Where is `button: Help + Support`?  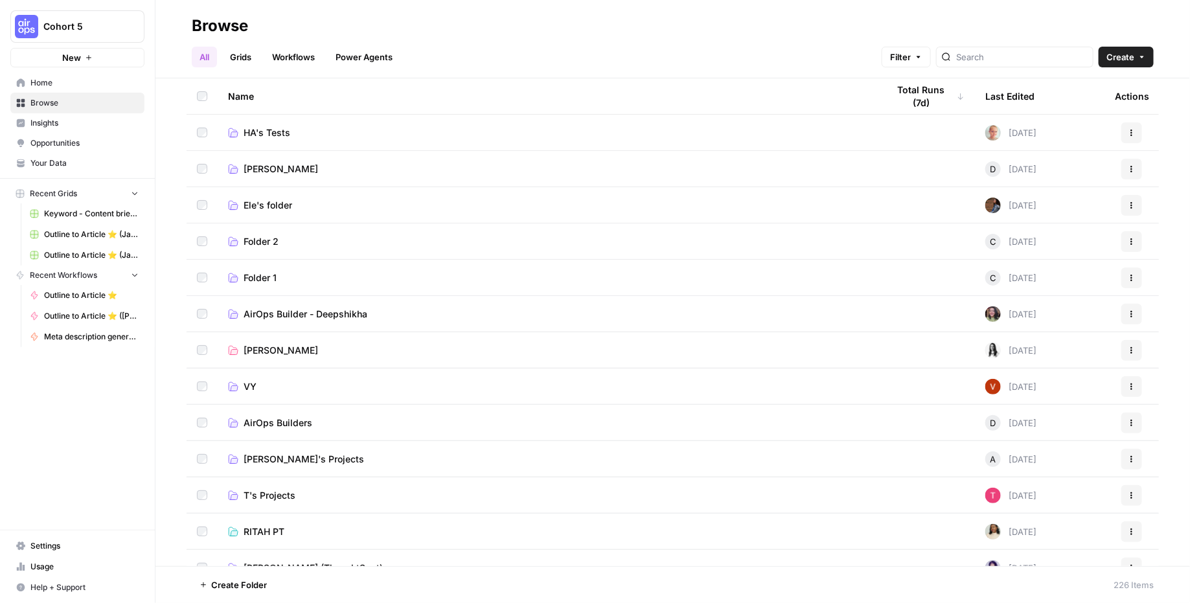 button: Help + Support is located at coordinates (77, 588).